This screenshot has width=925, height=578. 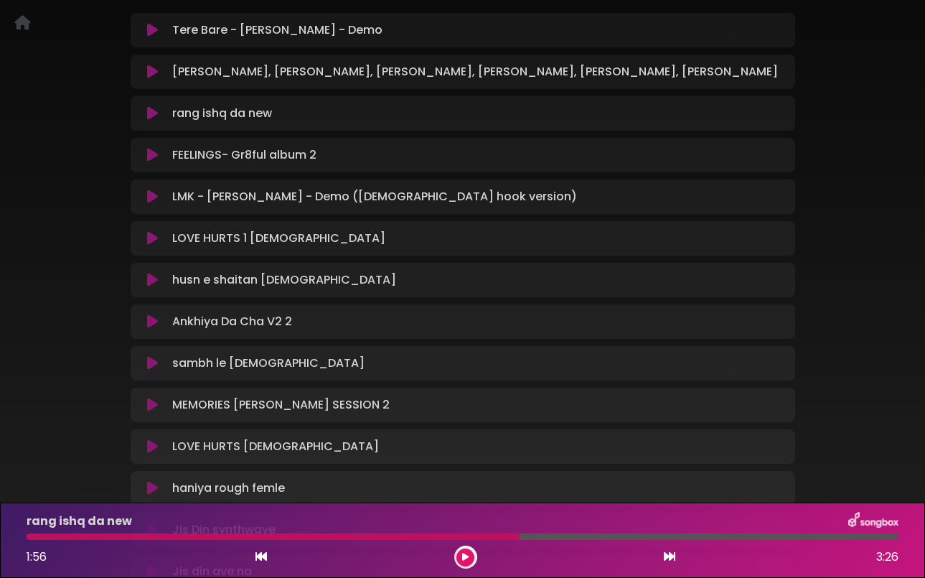 I want to click on span: 1:56, so click(x=37, y=556).